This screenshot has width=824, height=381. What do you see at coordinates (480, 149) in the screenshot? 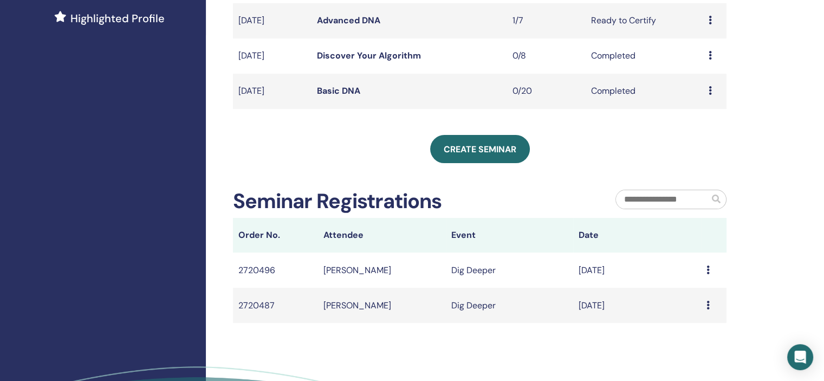
I see `a: Create seminar` at bounding box center [480, 149].